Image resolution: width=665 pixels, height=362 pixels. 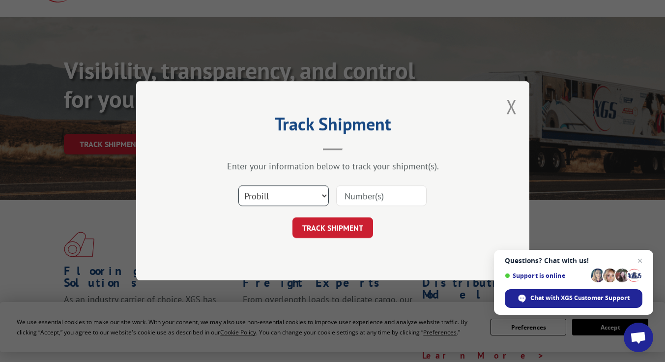 I want to click on button: TRACK SHIPMENT, so click(x=333, y=228).